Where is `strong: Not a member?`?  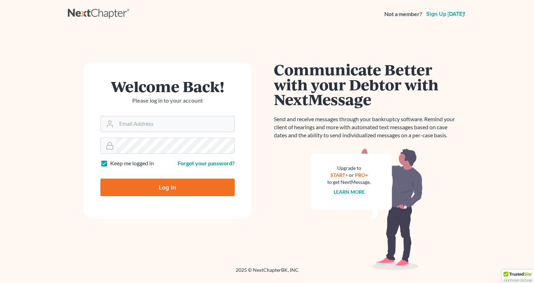 strong: Not a member? is located at coordinates (403, 14).